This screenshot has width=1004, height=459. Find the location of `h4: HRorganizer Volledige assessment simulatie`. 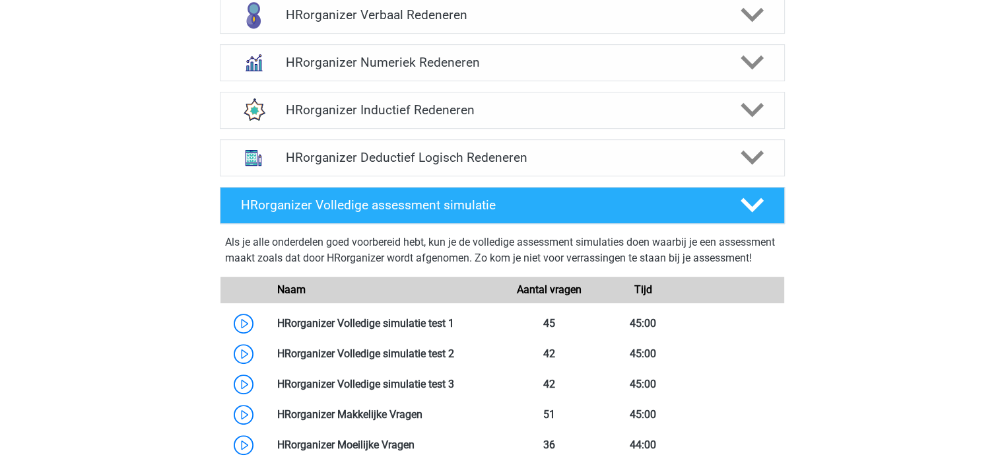

h4: HRorganizer Volledige assessment simulatie is located at coordinates (480, 205).